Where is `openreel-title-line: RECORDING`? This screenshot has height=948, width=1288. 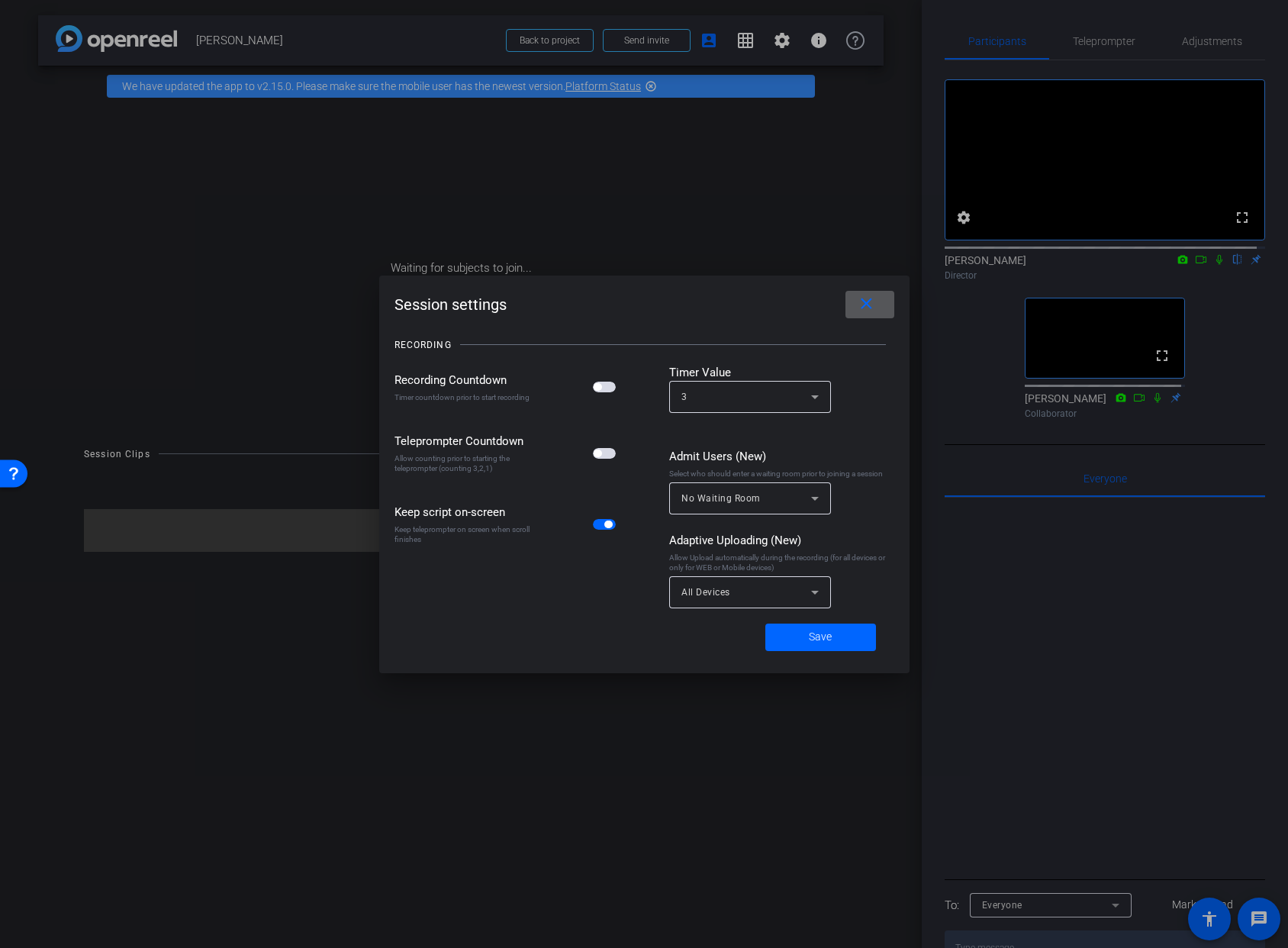
openreel-title-line: RECORDING is located at coordinates (644, 345).